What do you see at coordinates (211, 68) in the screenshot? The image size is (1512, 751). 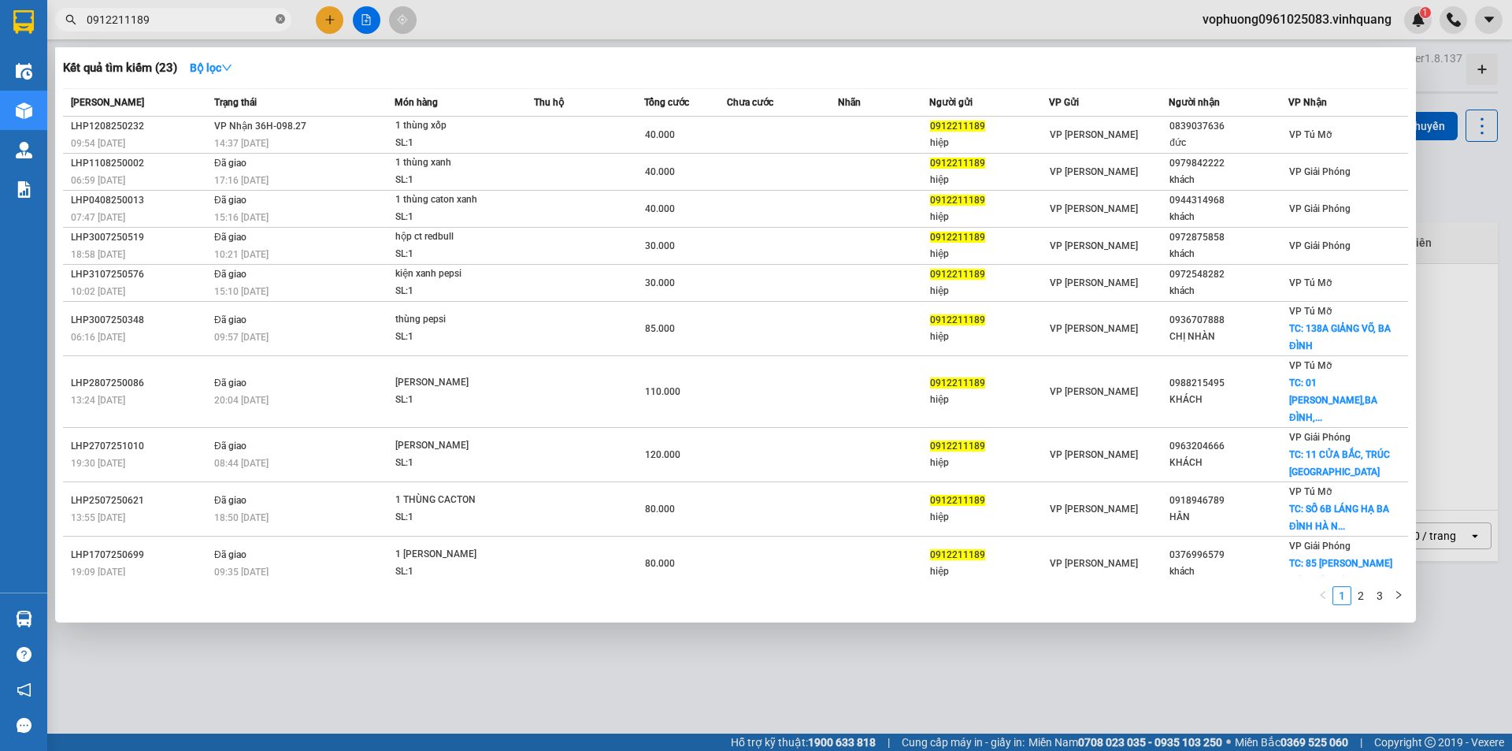 I see `button: Bộ lọcdown` at bounding box center [211, 68].